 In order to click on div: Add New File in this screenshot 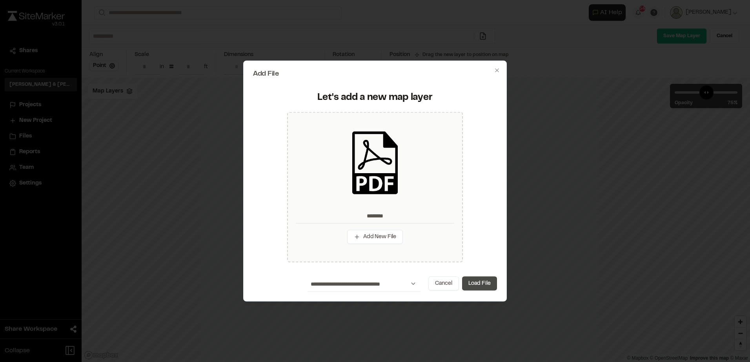, I will do `click(375, 187)`.